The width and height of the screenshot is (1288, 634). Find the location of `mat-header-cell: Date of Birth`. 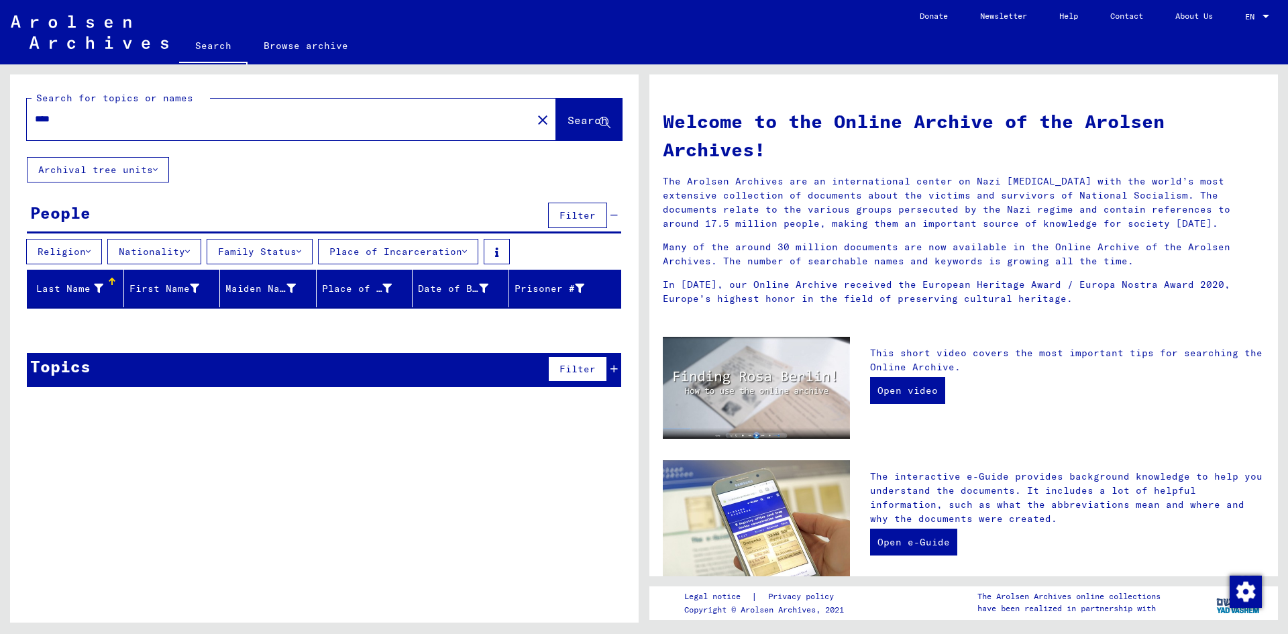

mat-header-cell: Date of Birth is located at coordinates (461, 288).